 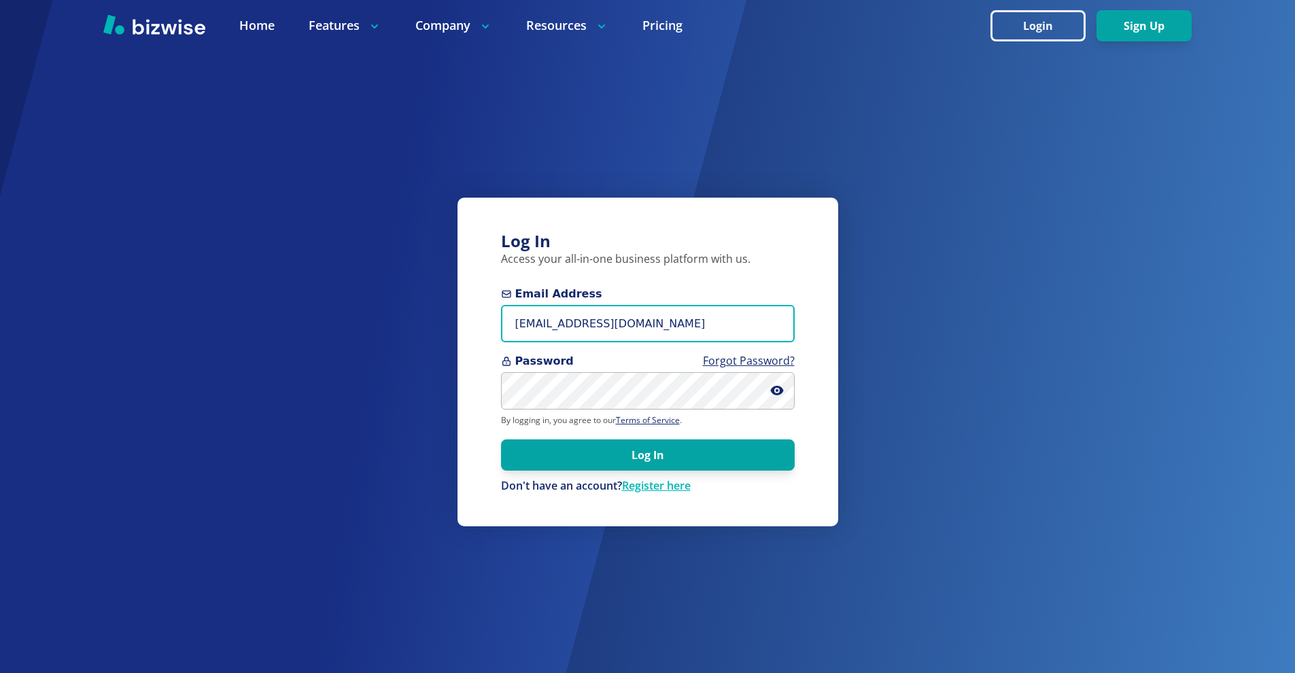 I want to click on p: Resources, so click(x=567, y=25).